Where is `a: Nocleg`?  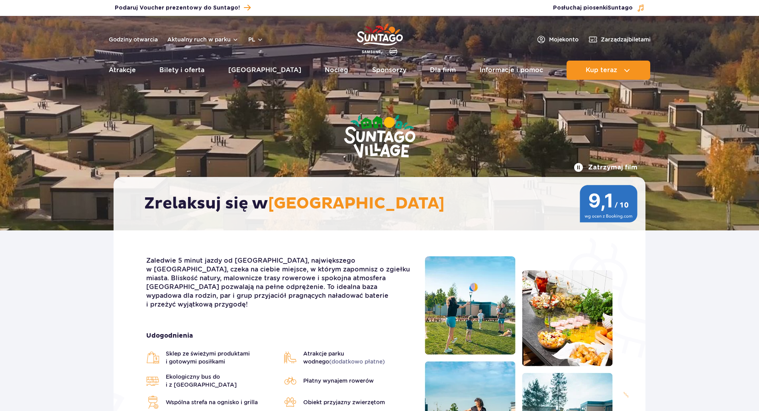 a: Nocleg is located at coordinates (336, 70).